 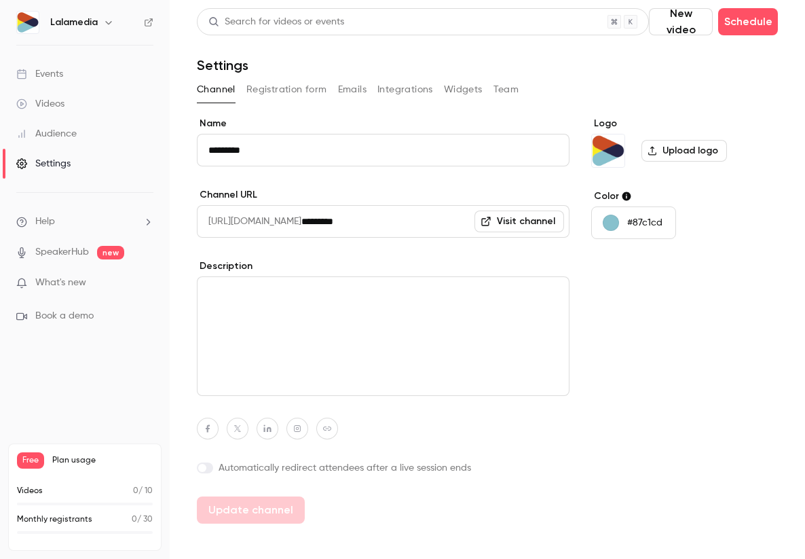 What do you see at coordinates (54, 519) in the screenshot?
I see `p: Monthly registrants` at bounding box center [54, 519].